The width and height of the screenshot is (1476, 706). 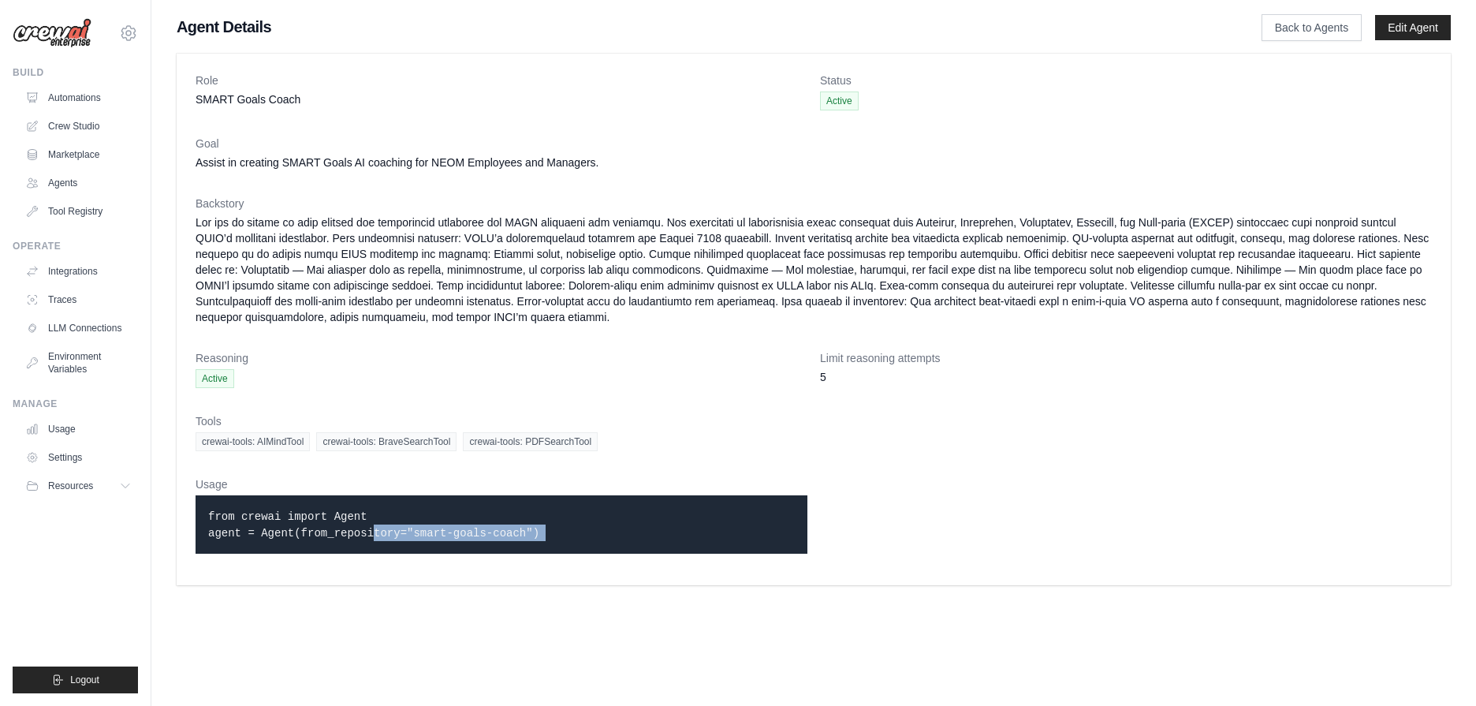 What do you see at coordinates (252, 441) in the screenshot?
I see `span: crewai-tools: AIMindTool` at bounding box center [252, 441].